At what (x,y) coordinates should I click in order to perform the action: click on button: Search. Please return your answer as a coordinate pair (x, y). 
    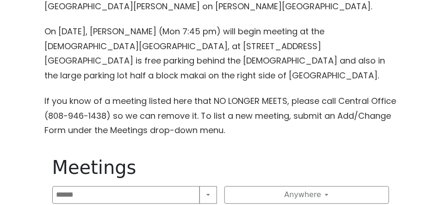
    Looking at the image, I should click on (208, 195).